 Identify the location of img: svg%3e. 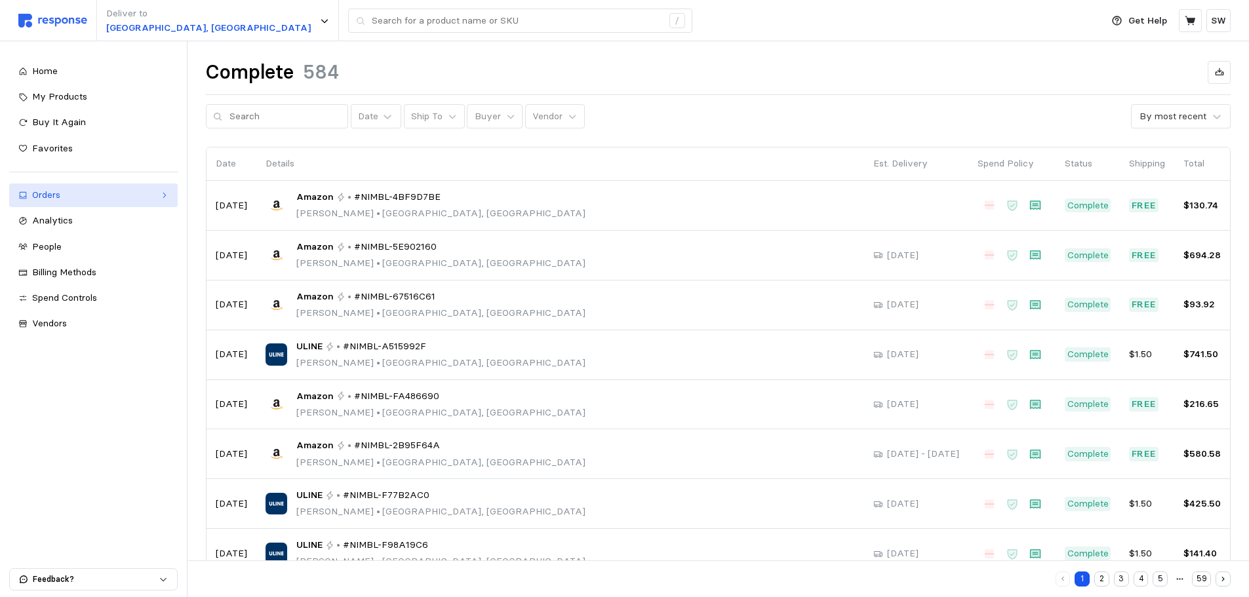
(52, 20).